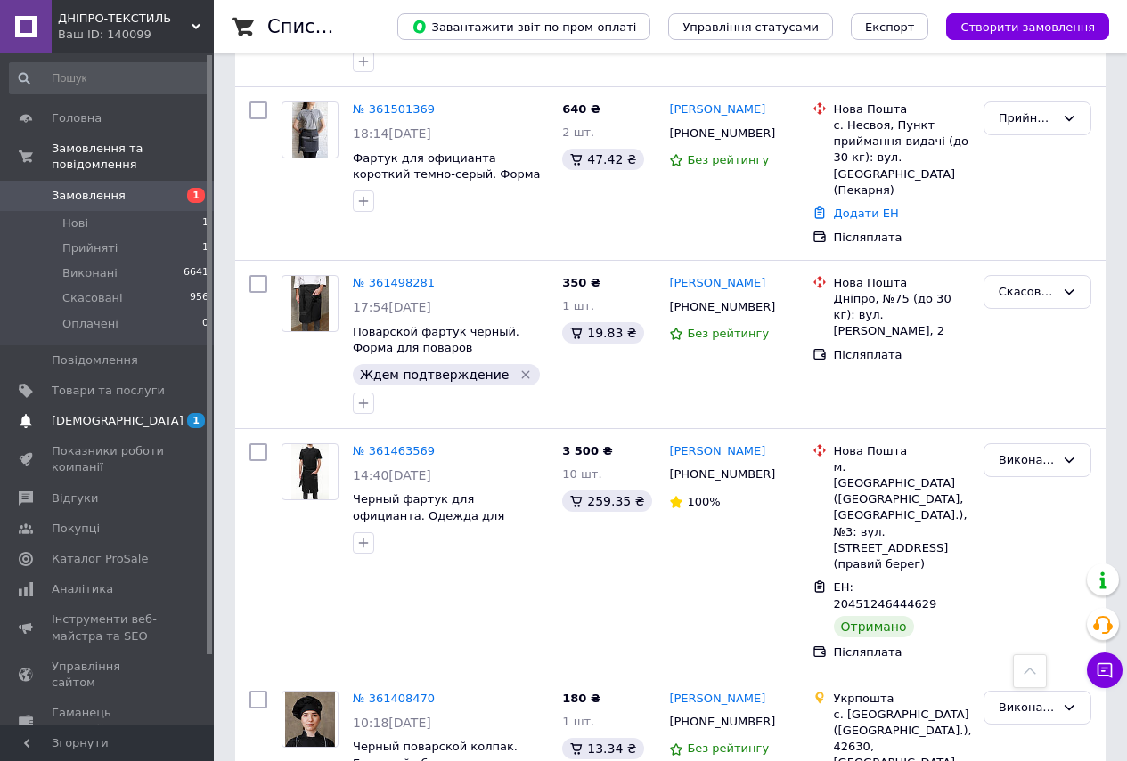 This screenshot has height=761, width=1127. What do you see at coordinates (750, 27) in the screenshot?
I see `button: Управління статусами` at bounding box center [750, 27].